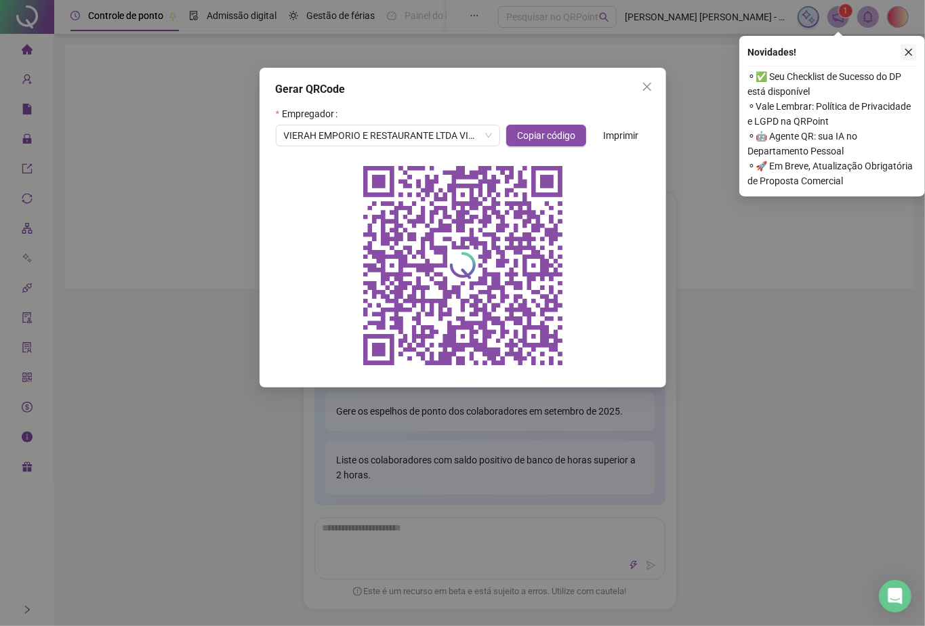 The height and width of the screenshot is (626, 925). What do you see at coordinates (895, 597) in the screenshot?
I see `div: Open Intercom Messenger` at bounding box center [895, 597].